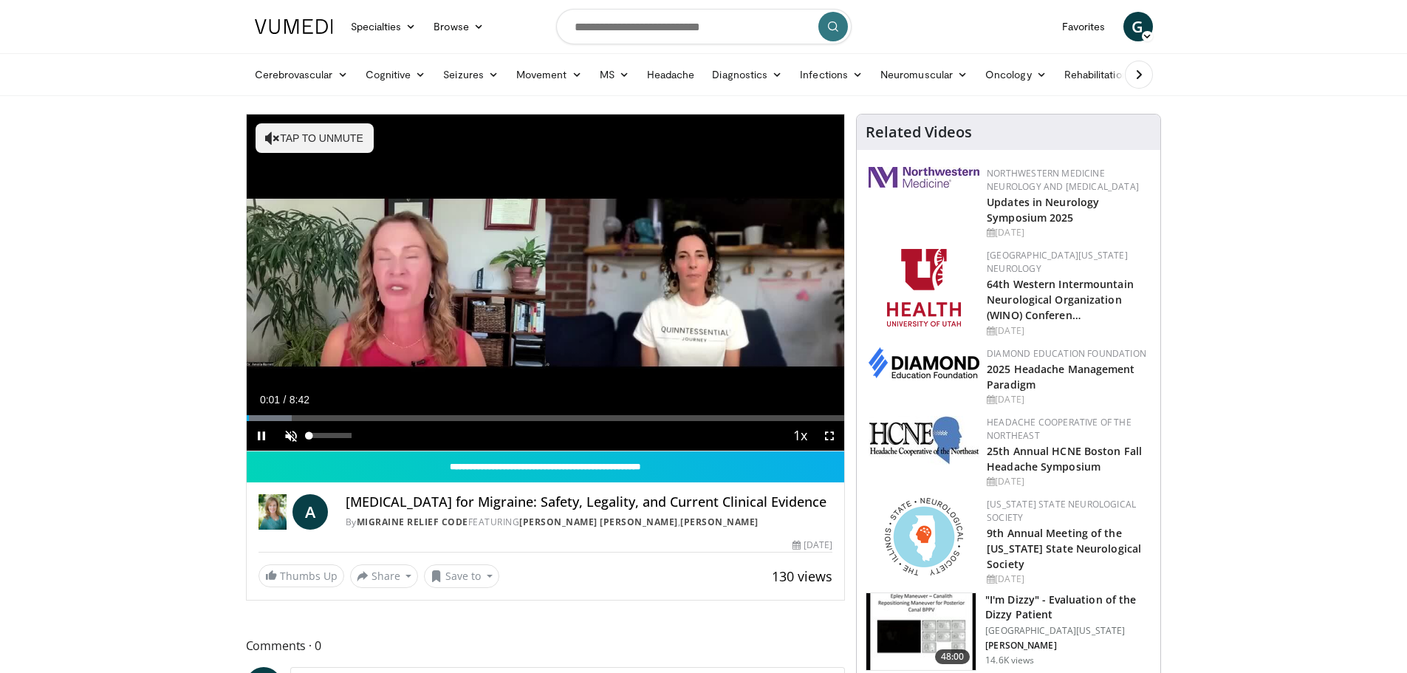  I want to click on a: Headache Cooperative of the Northeast, so click(1059, 428).